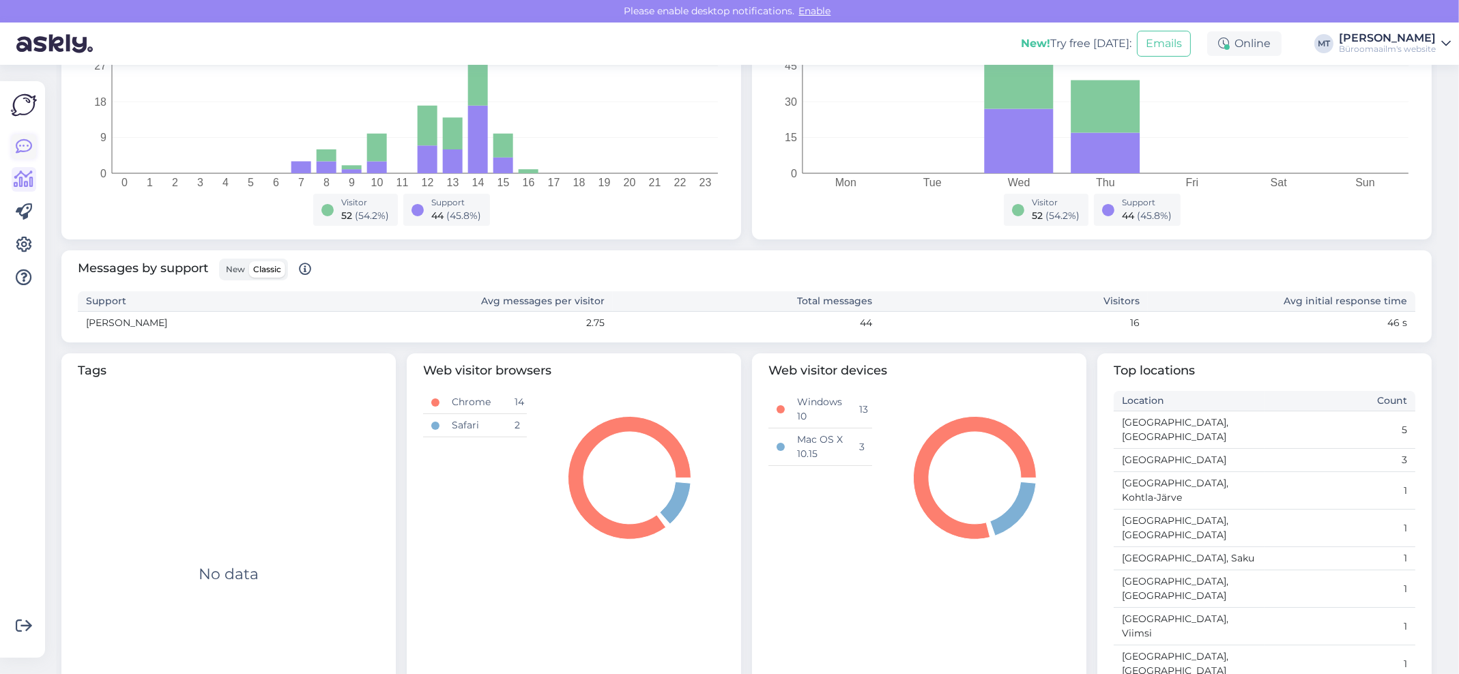 This screenshot has height=674, width=1459. I want to click on tspan: 22, so click(680, 182).